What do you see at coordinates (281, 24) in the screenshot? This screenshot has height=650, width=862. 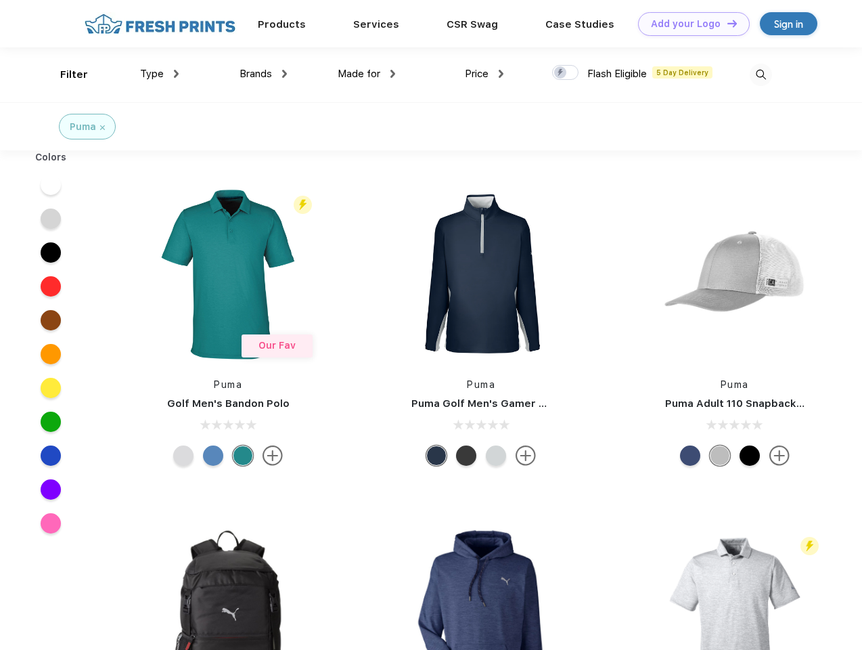 I see `a: Products` at bounding box center [281, 24].